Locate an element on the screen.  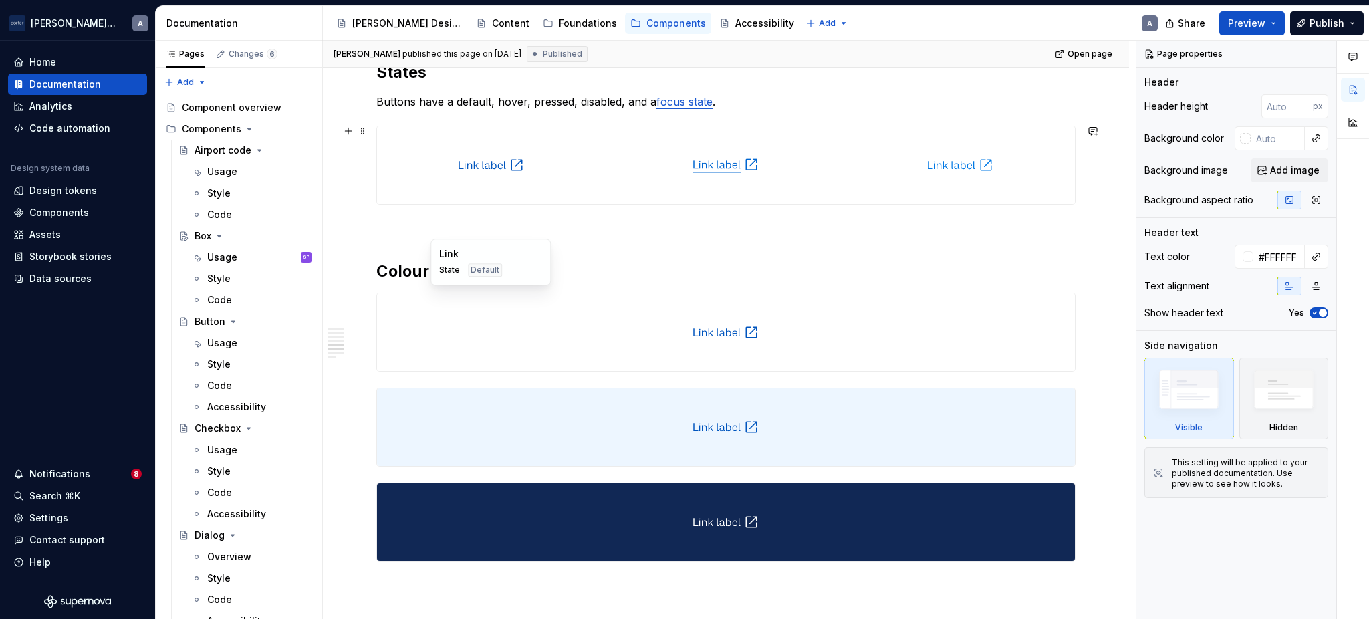
div: Show header text is located at coordinates (1184, 313).